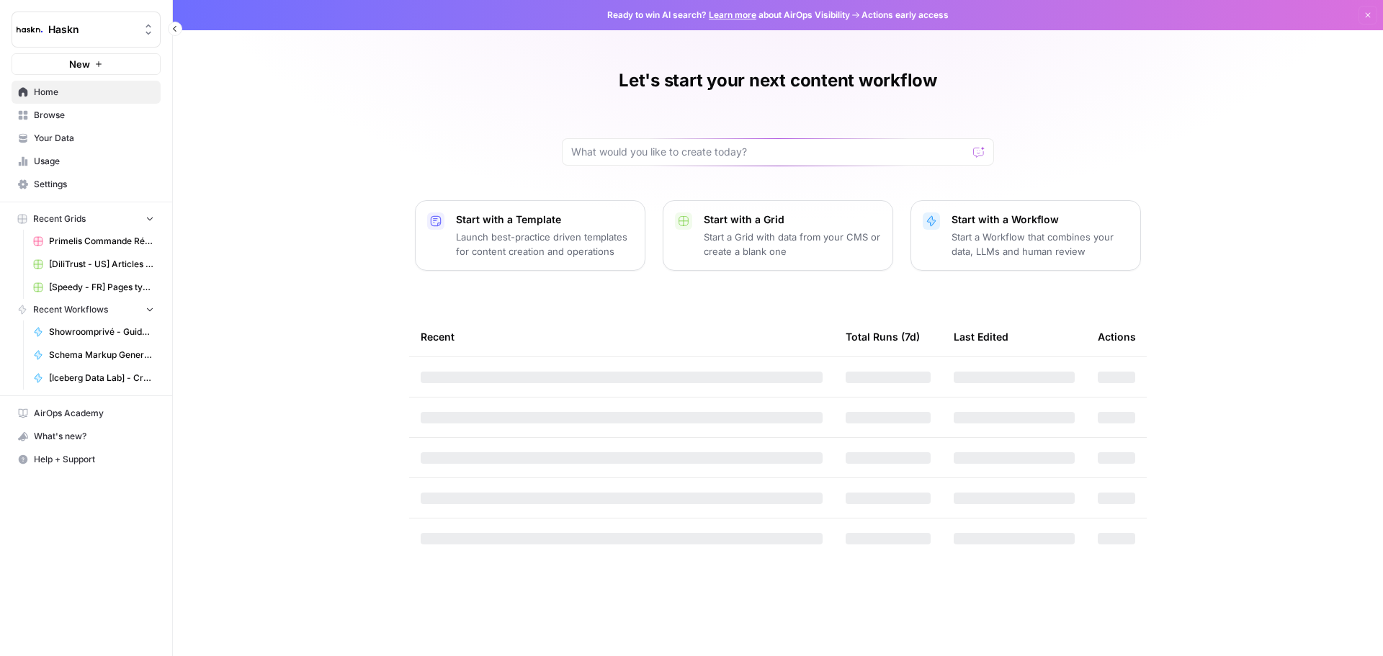  What do you see at coordinates (94, 161) in the screenshot?
I see `span: Usage` at bounding box center [94, 161].